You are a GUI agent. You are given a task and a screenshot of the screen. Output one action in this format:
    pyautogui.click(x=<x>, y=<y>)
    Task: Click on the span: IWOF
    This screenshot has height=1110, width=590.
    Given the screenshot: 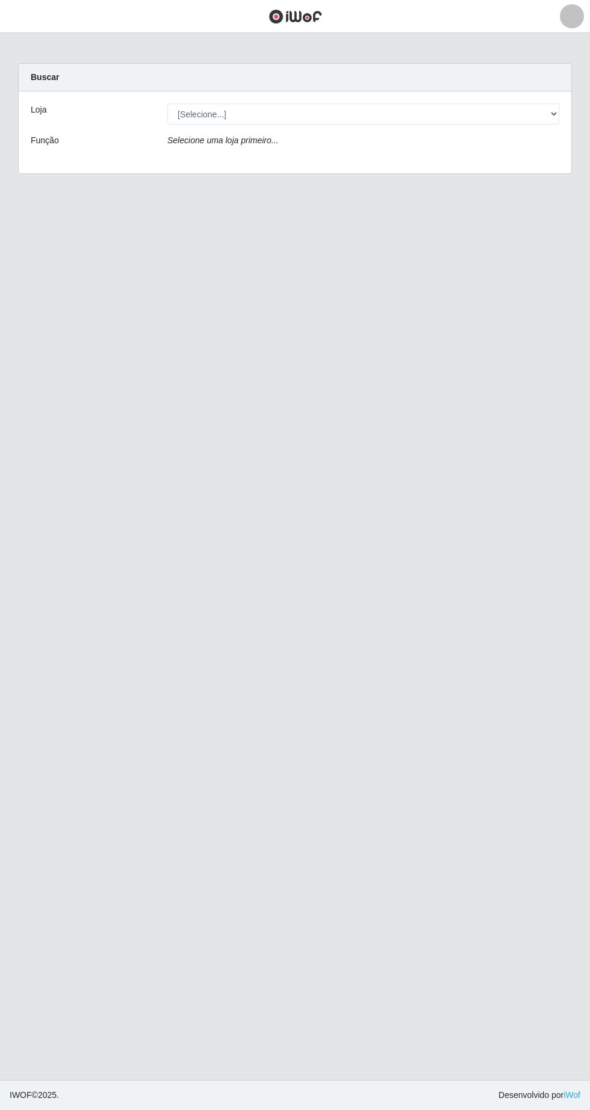 What is the action you would take?
    pyautogui.click(x=20, y=1095)
    